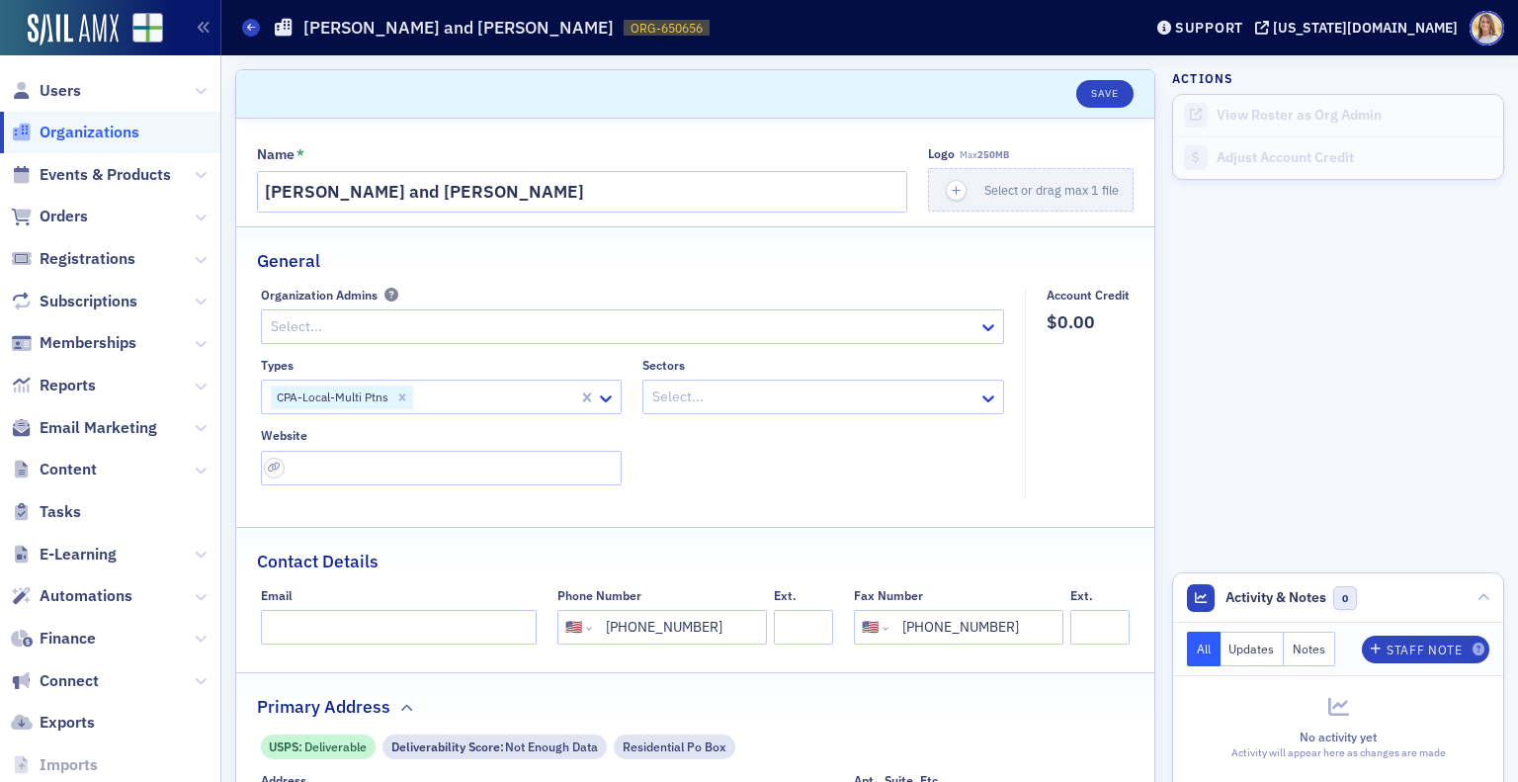 Image resolution: width=1518 pixels, height=782 pixels. I want to click on a: Reports, so click(53, 386).